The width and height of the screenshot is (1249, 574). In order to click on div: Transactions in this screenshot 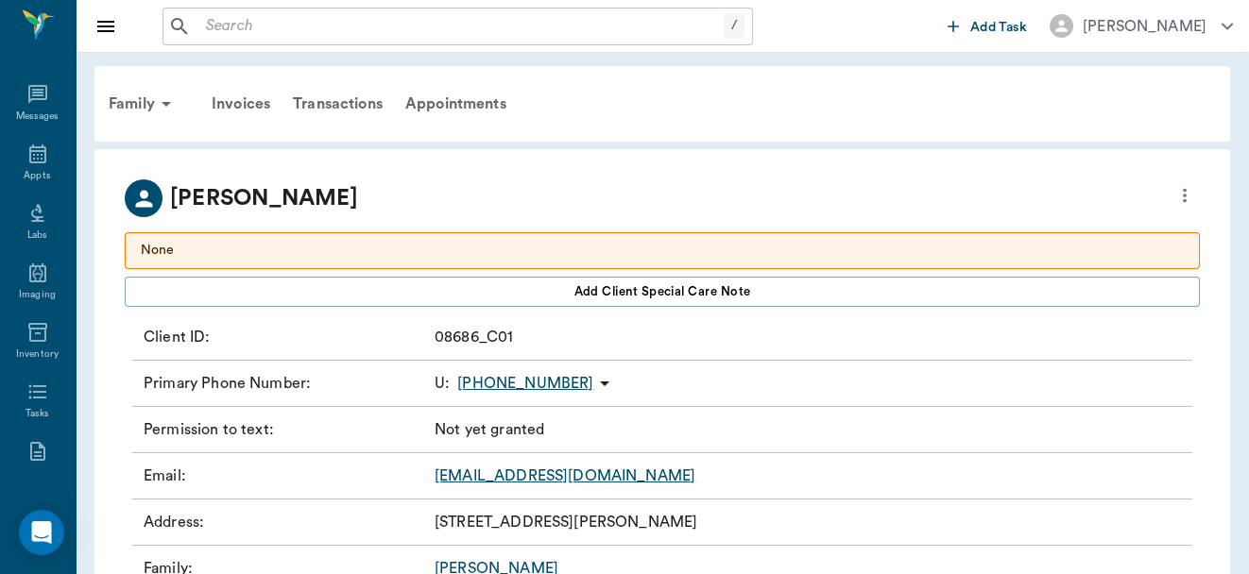, I will do `click(337, 104)`.